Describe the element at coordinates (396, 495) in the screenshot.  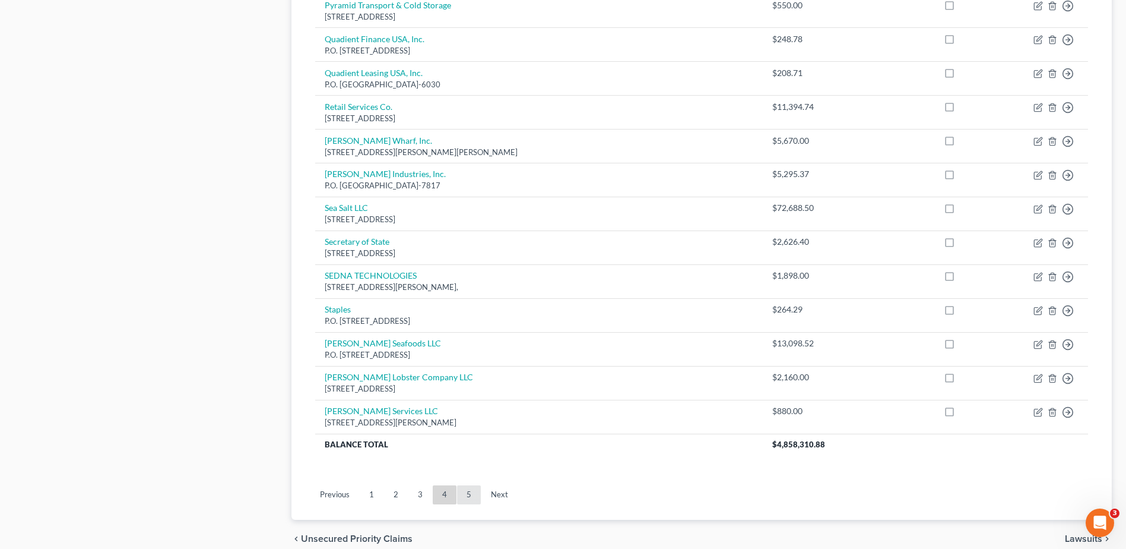
I see `a: 2` at that location.